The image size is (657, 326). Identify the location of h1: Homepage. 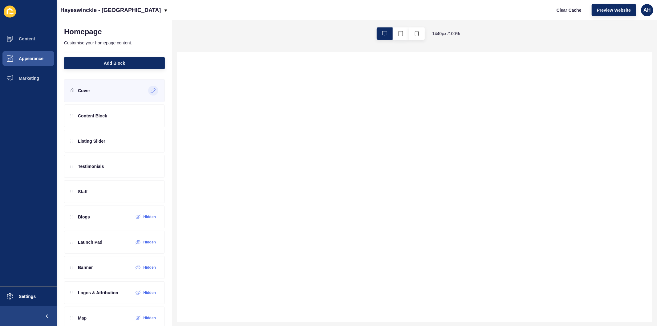
(83, 32).